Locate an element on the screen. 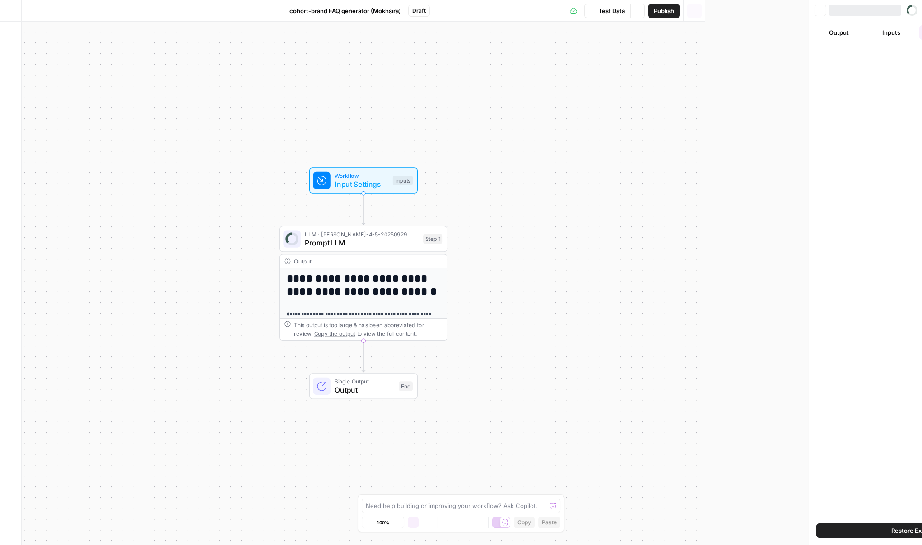 The width and height of the screenshot is (922, 545). span: cohort-brand FAQ generator (Mokhsira) is located at coordinates (345, 11).